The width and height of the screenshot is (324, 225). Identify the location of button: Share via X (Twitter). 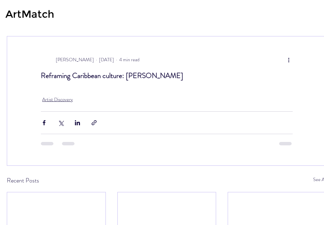
(61, 123).